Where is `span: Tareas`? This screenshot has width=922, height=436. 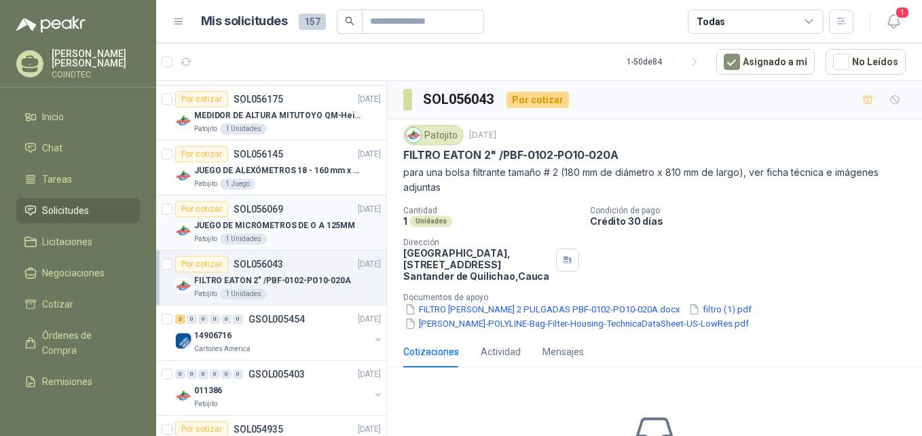 span: Tareas is located at coordinates (57, 179).